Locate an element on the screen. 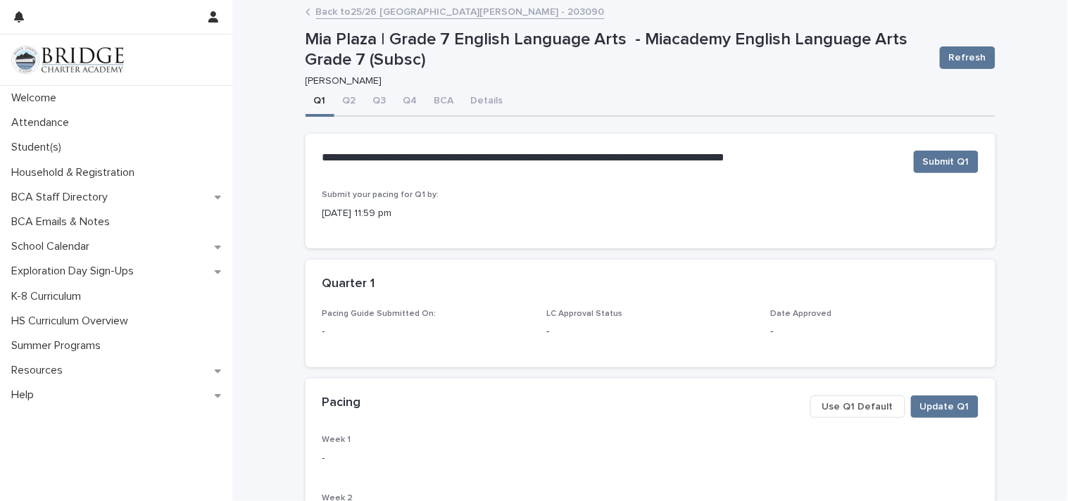  span: Week 1 is located at coordinates (337, 440).